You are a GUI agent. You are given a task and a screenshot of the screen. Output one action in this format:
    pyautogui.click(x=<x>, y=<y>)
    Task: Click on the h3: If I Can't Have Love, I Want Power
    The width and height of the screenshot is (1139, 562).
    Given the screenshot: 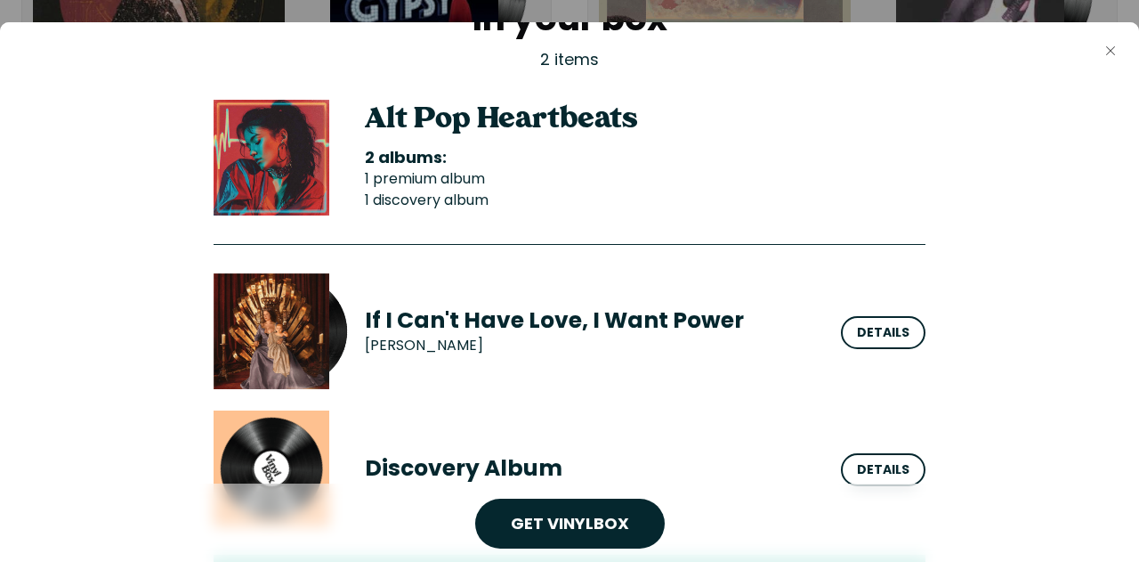 What is the action you would take?
    pyautogui.click(x=592, y=320)
    